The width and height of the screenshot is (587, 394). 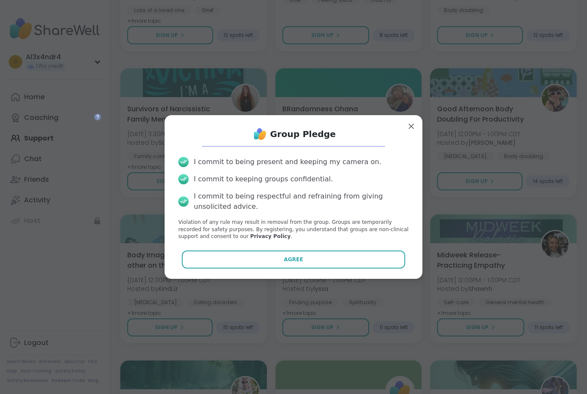 I want to click on a: Privacy Policy, so click(x=270, y=236).